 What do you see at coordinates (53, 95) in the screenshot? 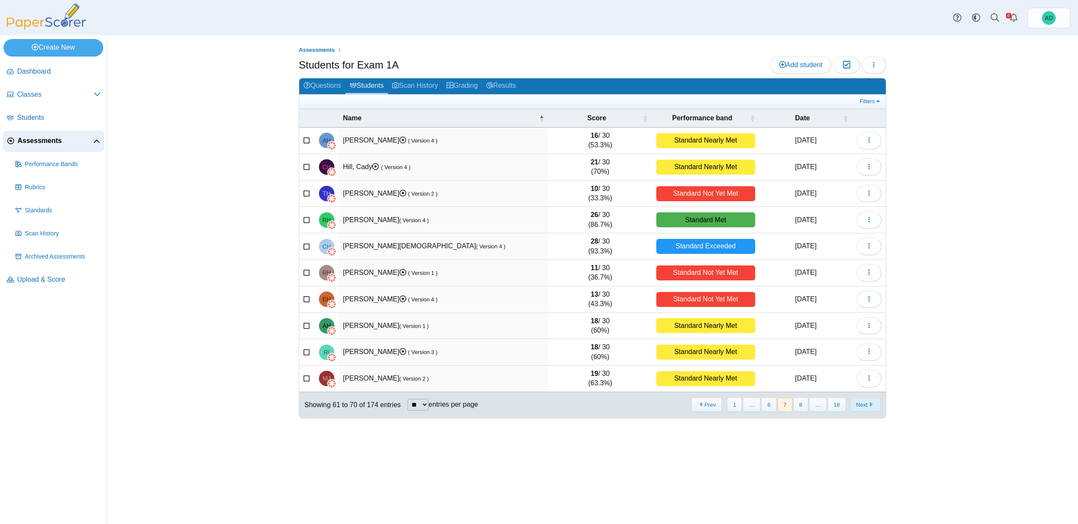
I see `a: Classes` at bounding box center [53, 95].